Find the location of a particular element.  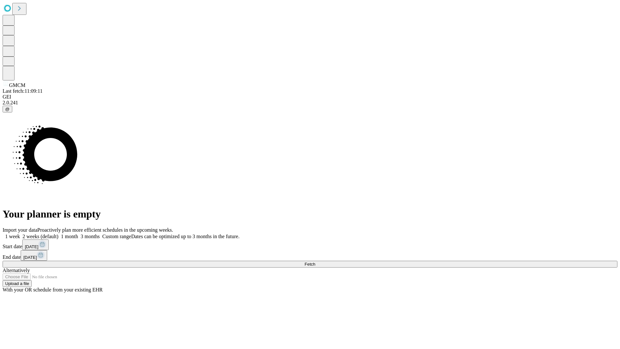

span: Alternatively is located at coordinates (16, 270).